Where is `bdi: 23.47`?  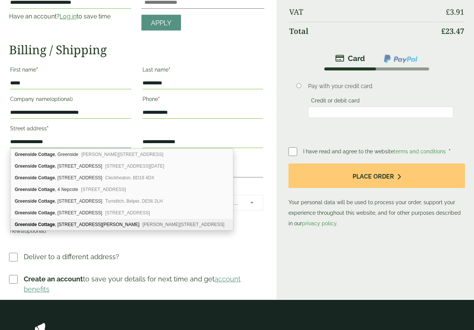
bdi: 23.47 is located at coordinates (453, 31).